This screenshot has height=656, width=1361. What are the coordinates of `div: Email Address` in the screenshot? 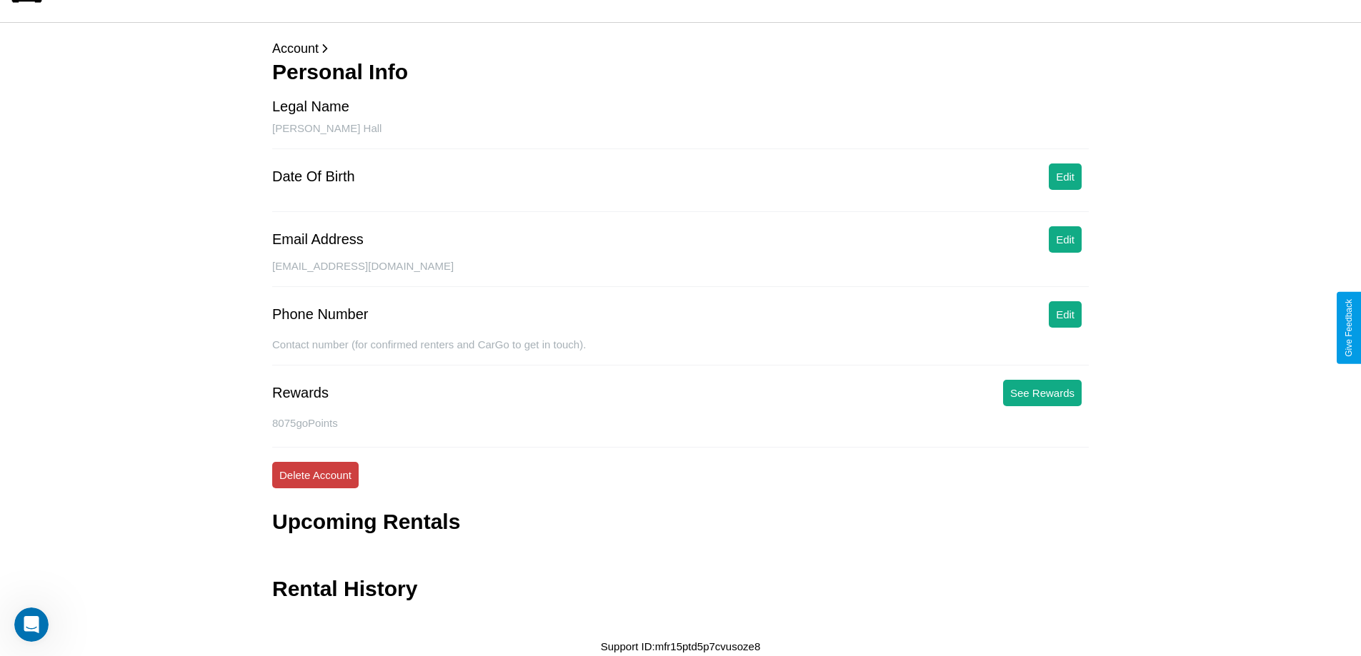 It's located at (318, 239).